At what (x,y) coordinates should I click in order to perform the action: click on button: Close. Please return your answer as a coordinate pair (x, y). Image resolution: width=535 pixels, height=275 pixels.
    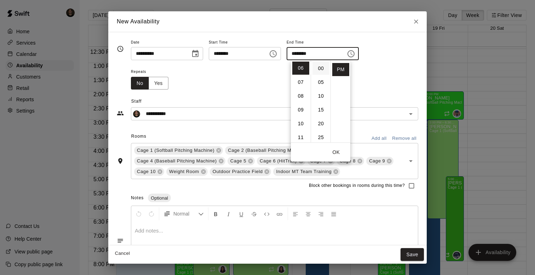
    Looking at the image, I should click on (416, 22).